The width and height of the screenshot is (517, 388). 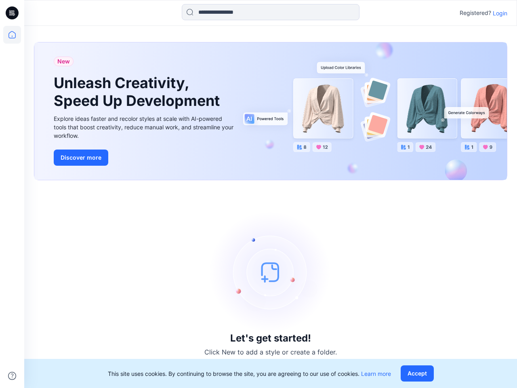 I want to click on p: Registered?, so click(x=476, y=13).